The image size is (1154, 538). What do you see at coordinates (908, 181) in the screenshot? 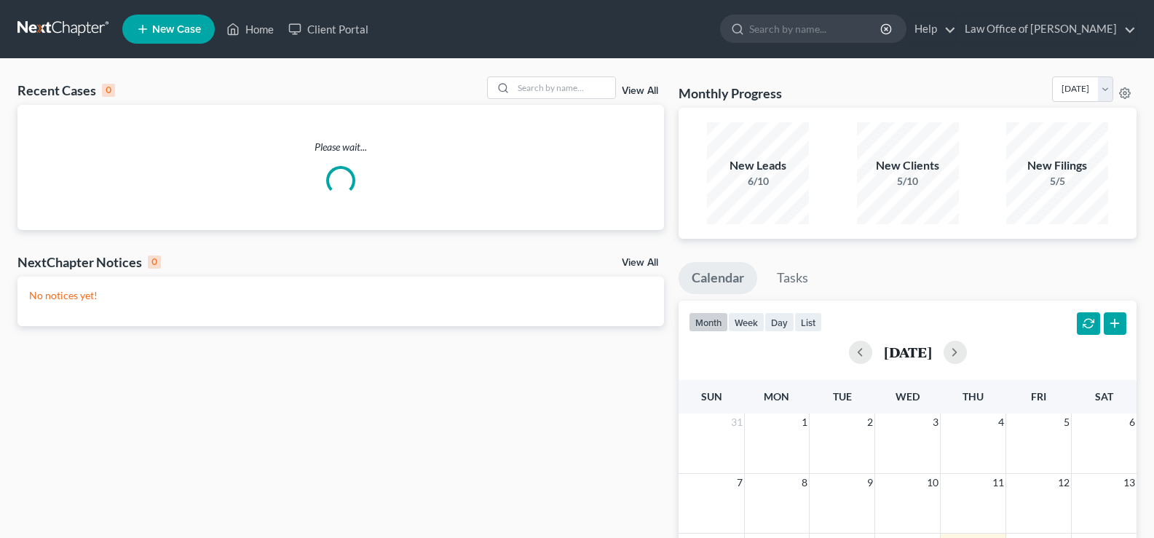
I see `div: 5/10` at bounding box center [908, 181].